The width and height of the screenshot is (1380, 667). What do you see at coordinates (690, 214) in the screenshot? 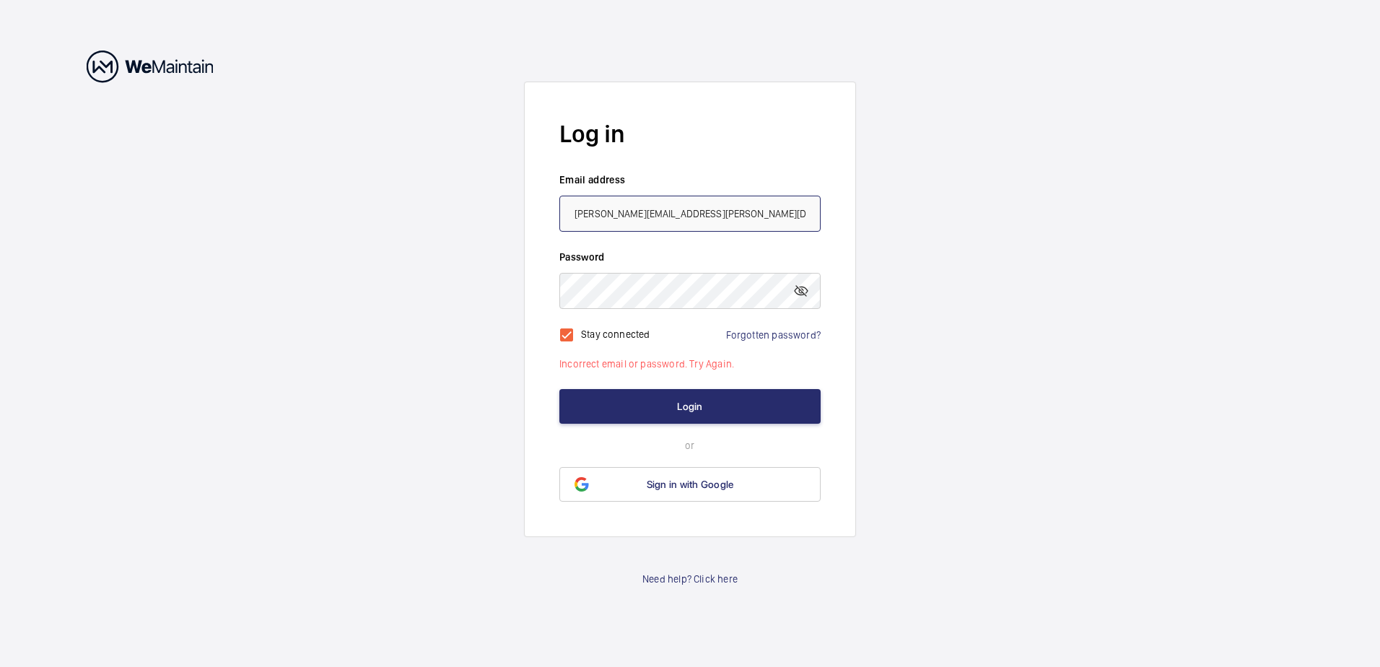
I see `input: Your email address` at bounding box center [690, 214].